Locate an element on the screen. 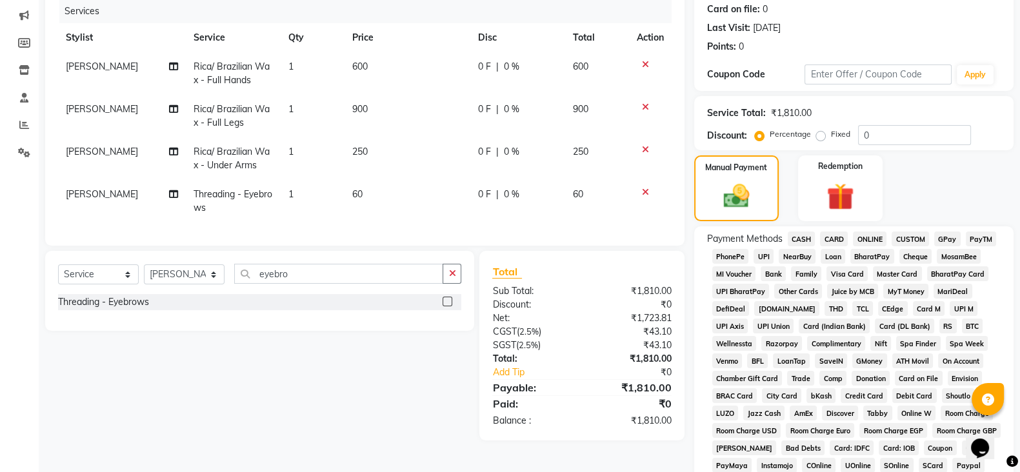 This screenshot has height=472, width=1020. span: CUSTOM is located at coordinates (910, 239).